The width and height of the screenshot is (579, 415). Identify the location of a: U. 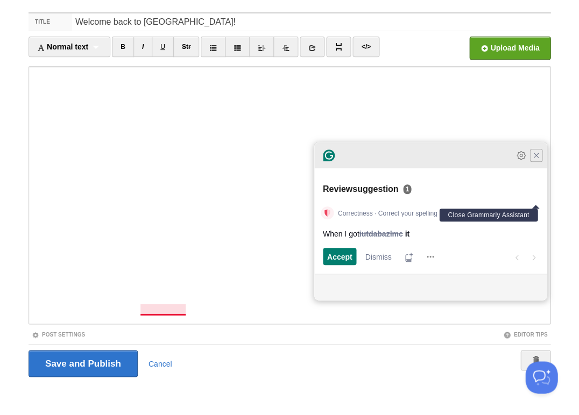
(162, 47).